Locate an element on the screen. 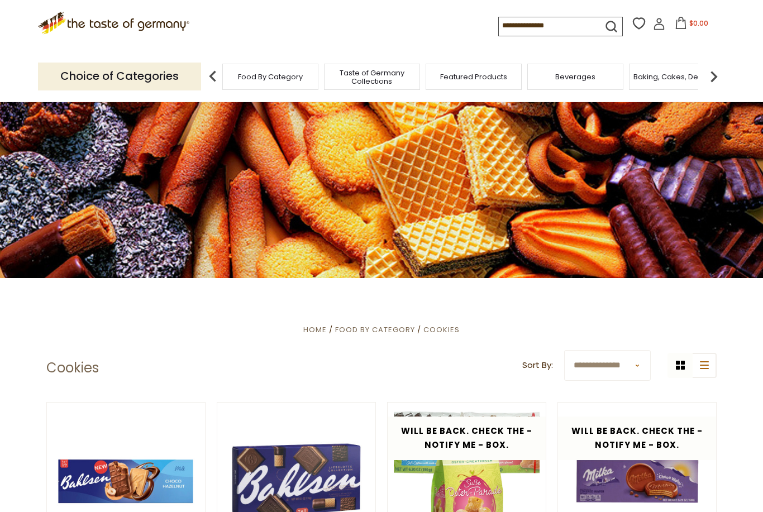  span: Taste of Germany Collections is located at coordinates (372, 77).